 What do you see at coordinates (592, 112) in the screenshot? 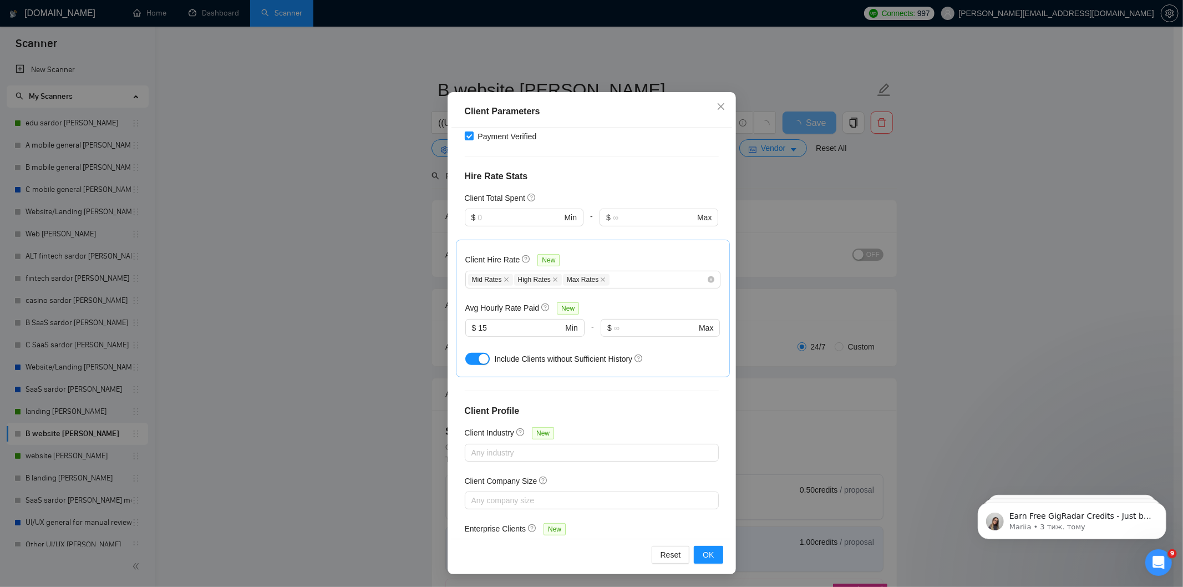
I see `div: Client Parameters` at bounding box center [592, 112].